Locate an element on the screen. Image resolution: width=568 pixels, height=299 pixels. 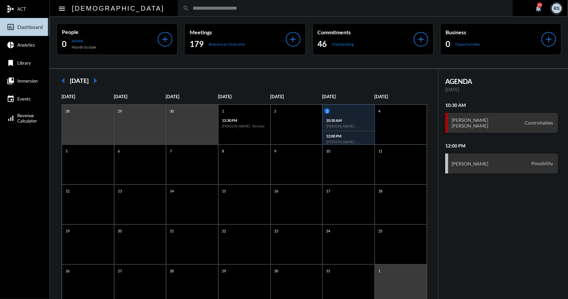
mat-icon: signal_cellular_alt is located at coordinates (11, 118).